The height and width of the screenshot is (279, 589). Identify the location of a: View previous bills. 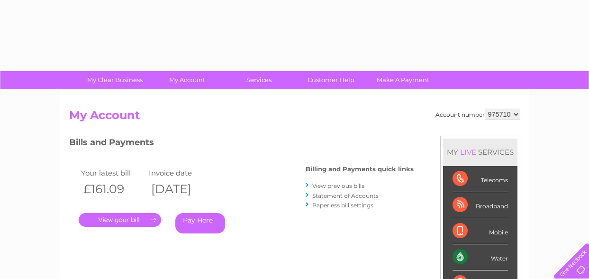
(339, 185).